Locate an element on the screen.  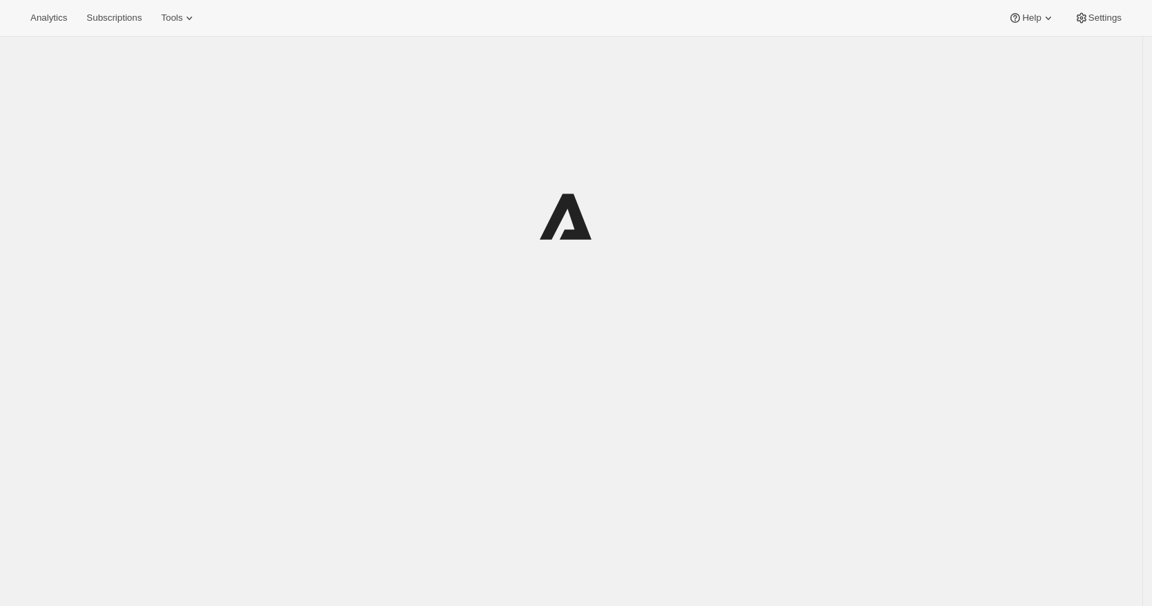
span: Settings is located at coordinates (1105, 18).